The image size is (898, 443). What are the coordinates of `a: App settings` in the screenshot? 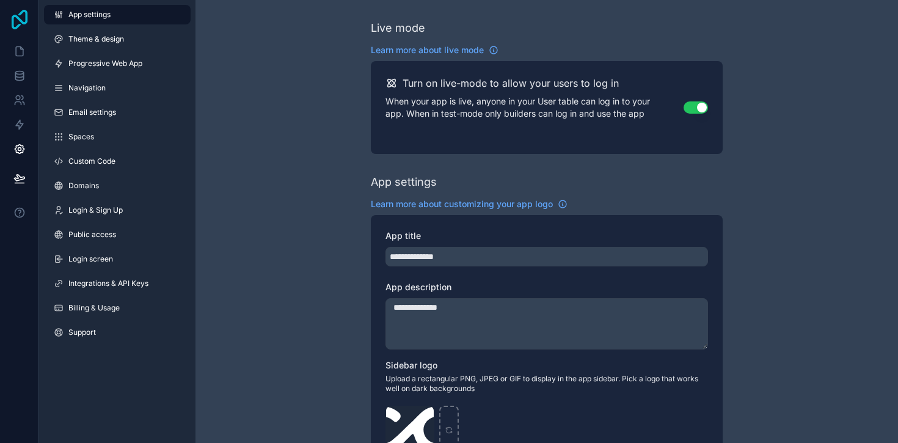 It's located at (117, 15).